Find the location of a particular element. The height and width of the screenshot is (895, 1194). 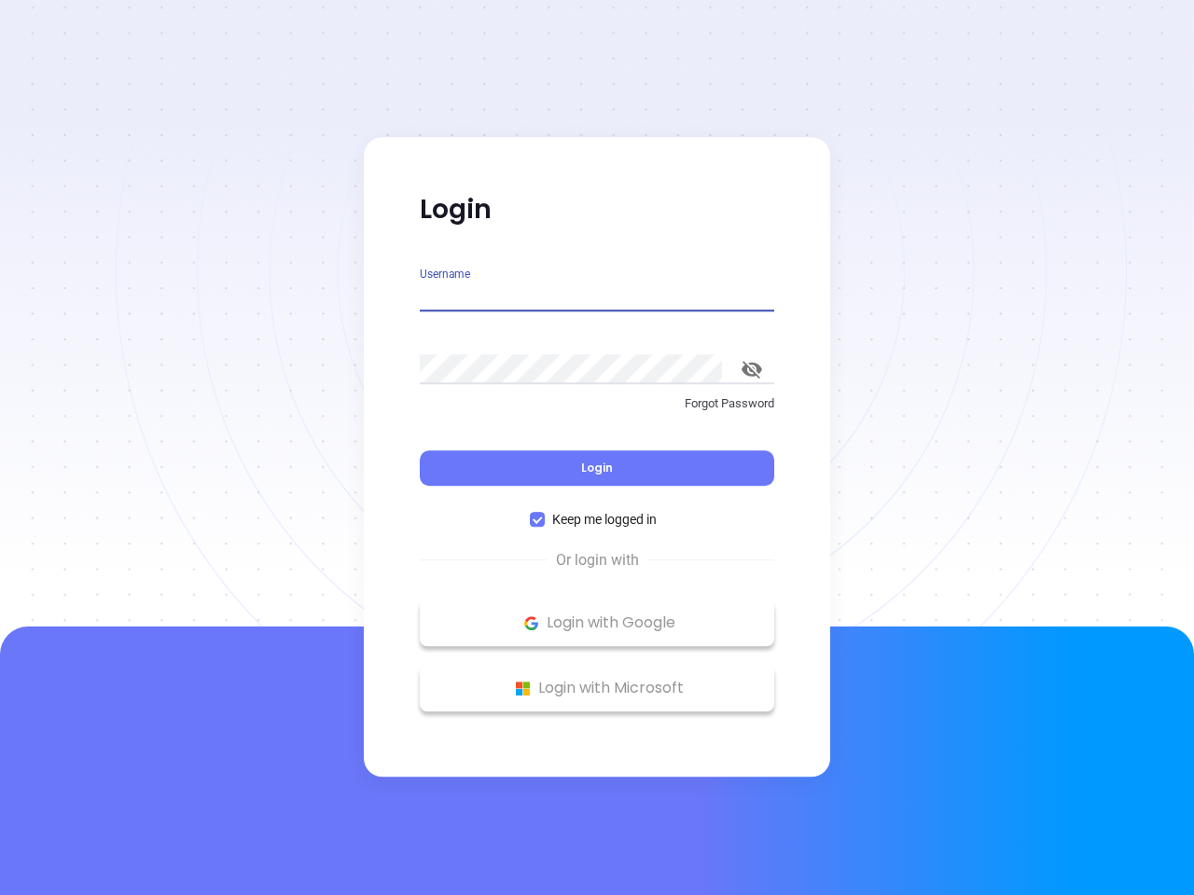

p: Login with Microsoft is located at coordinates (597, 688).